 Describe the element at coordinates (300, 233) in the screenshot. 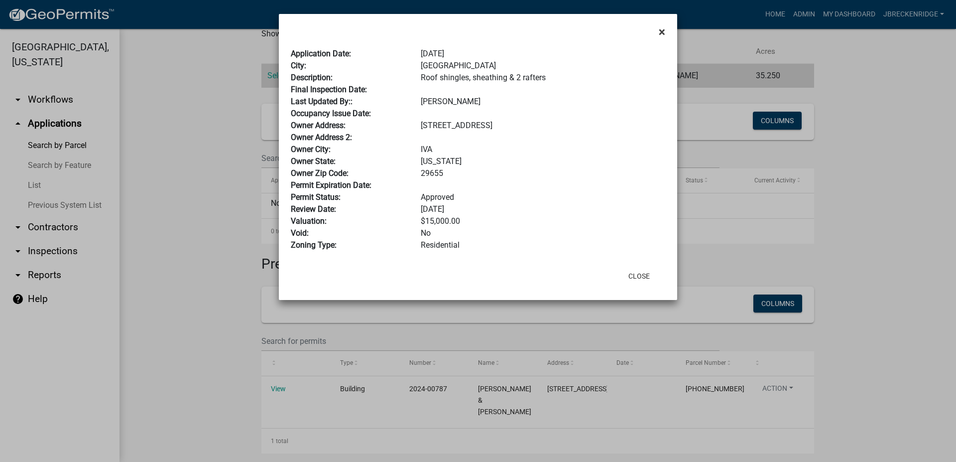

I see `b: Void:` at that location.